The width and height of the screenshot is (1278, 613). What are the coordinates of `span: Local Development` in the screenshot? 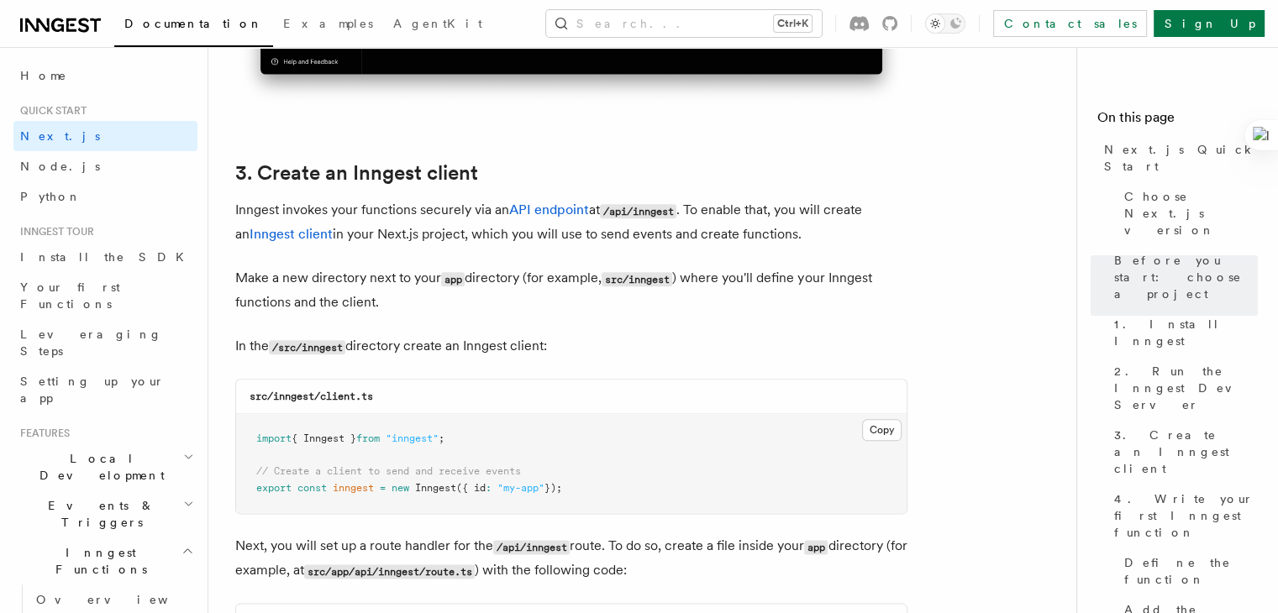 It's located at (98, 467).